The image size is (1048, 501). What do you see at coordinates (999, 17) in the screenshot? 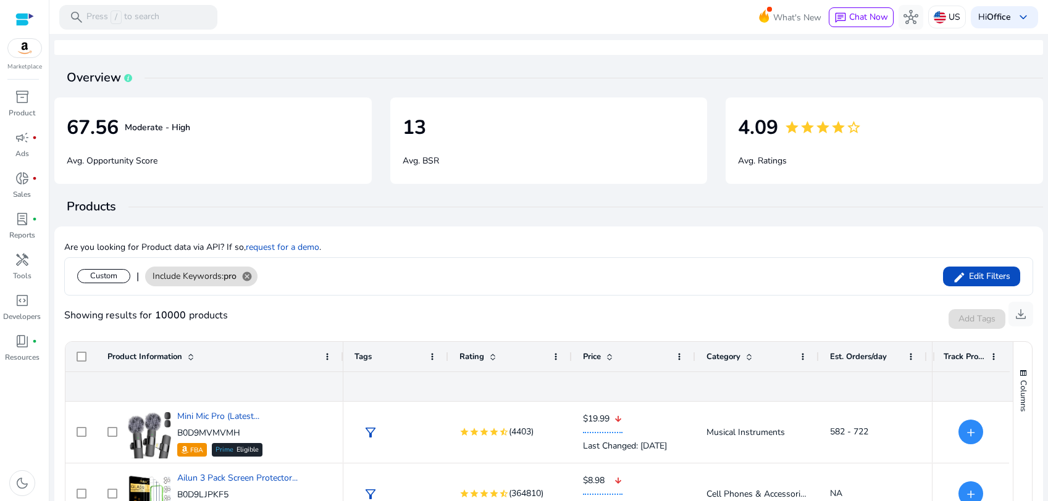
I see `b: Office` at bounding box center [999, 17].